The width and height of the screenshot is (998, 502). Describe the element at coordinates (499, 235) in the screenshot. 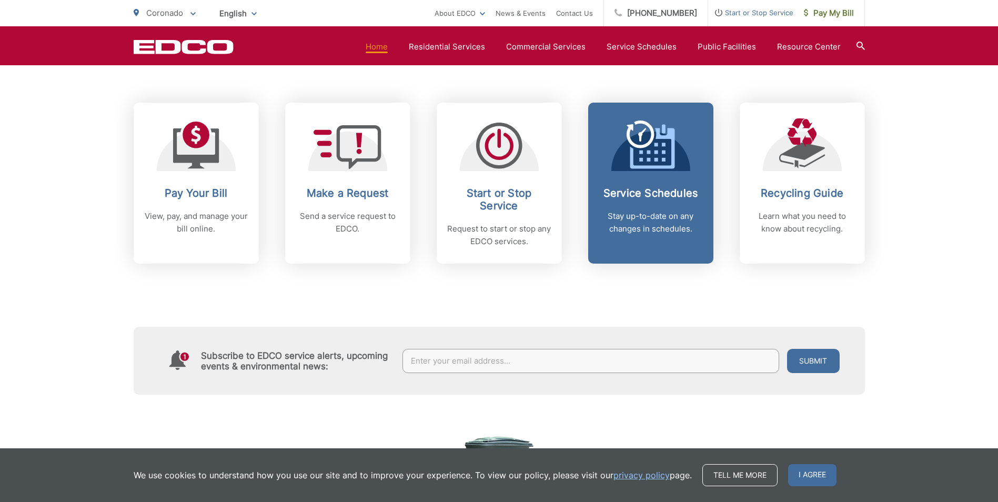

I see `p: Request to start or stop any EDCO services.` at that location.